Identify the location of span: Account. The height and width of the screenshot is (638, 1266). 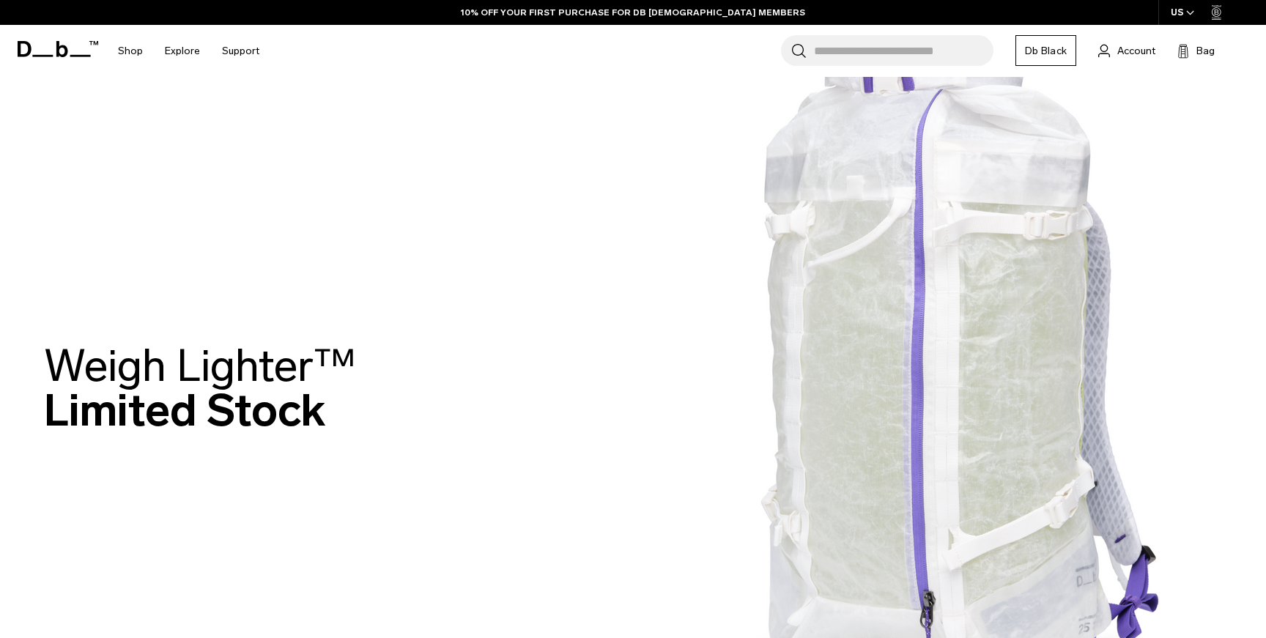
(1136, 51).